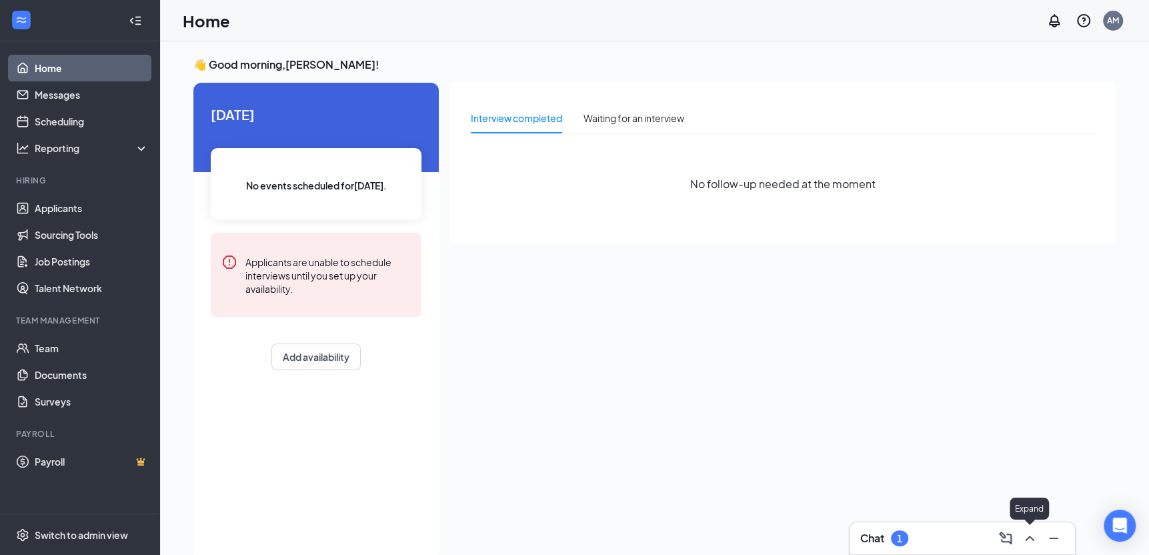  Describe the element at coordinates (91, 261) in the screenshot. I see `a: Job Postings` at that location.